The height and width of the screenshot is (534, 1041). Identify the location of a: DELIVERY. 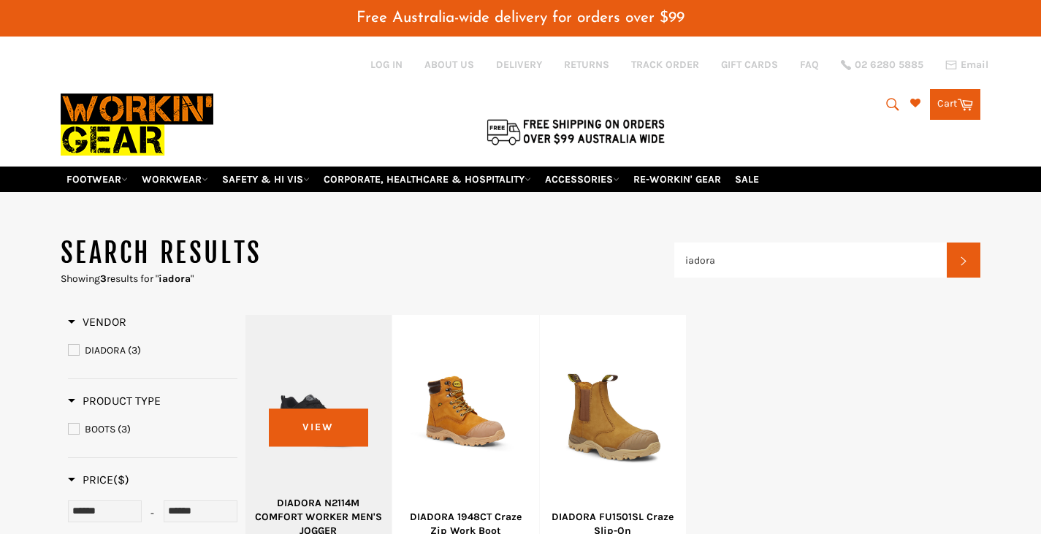
(519, 64).